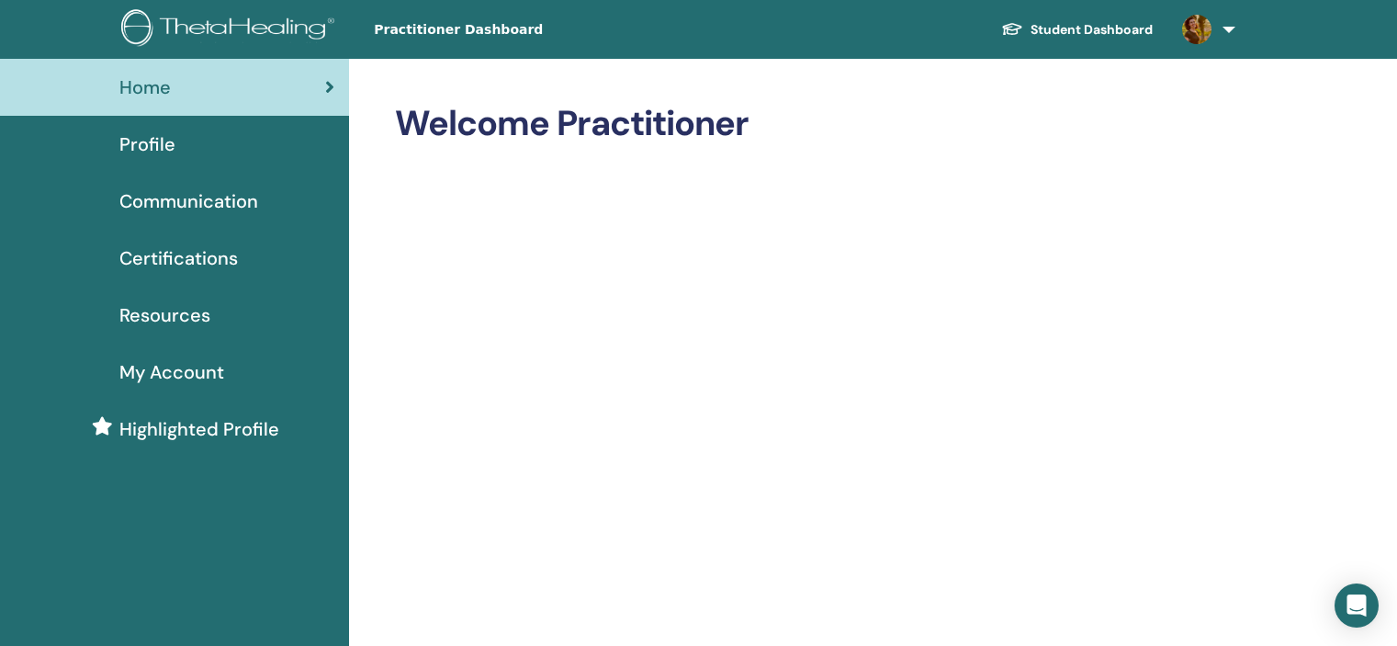  I want to click on span: Practitioner Dashboard, so click(512, 29).